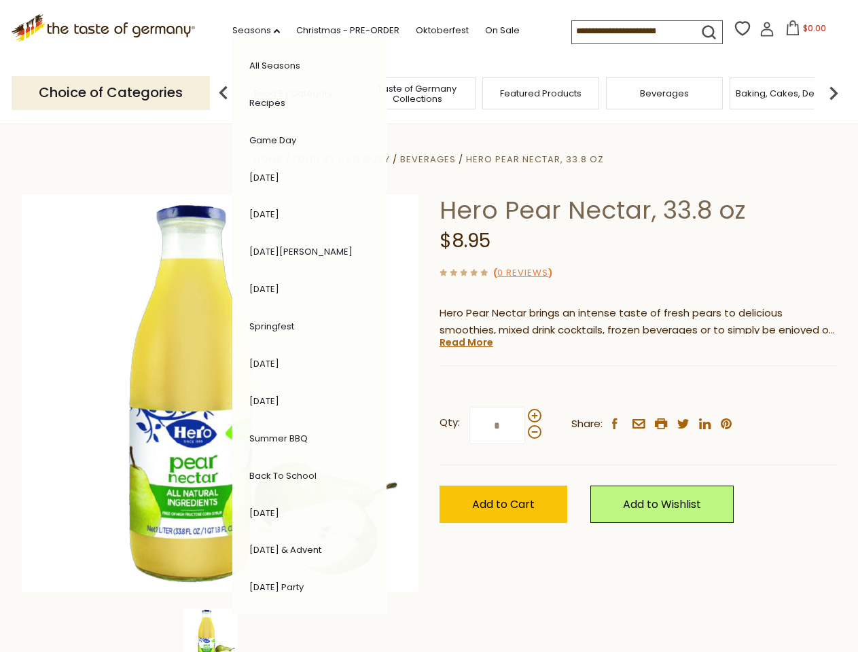  Describe the element at coordinates (267, 103) in the screenshot. I see `a: Recipes` at that location.